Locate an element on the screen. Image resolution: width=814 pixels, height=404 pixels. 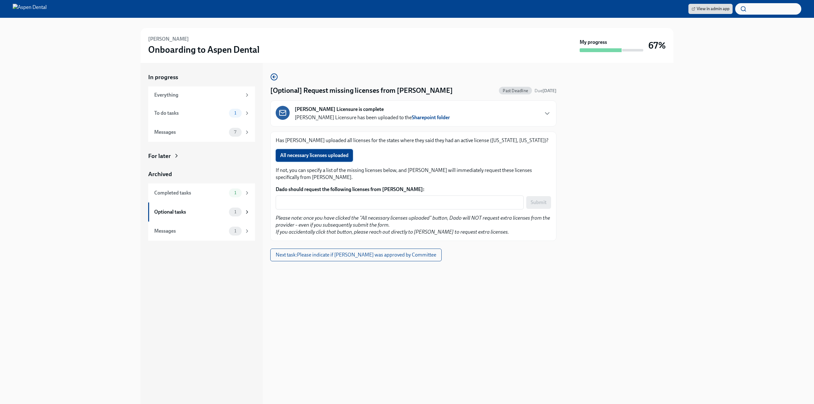
a: Archived is located at coordinates (202, 174).